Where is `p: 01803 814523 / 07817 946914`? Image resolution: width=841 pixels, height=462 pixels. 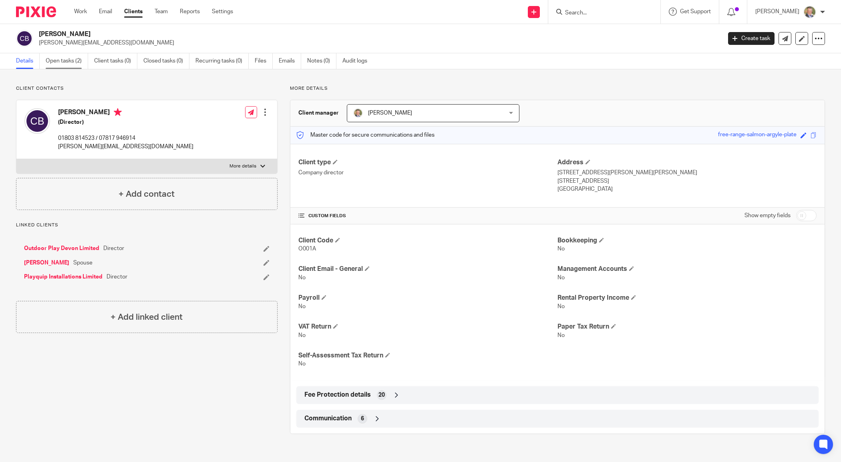 p: 01803 814523 / 07817 946914 is located at coordinates (126, 138).